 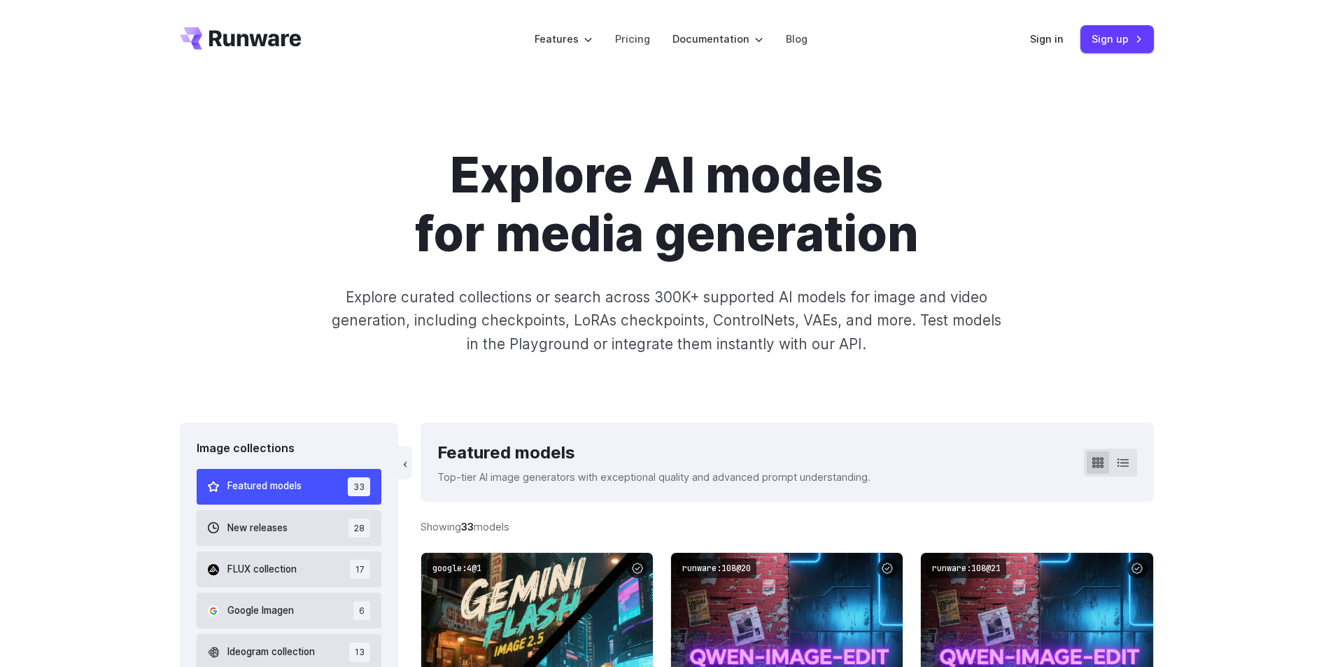 I want to click on span: 33, so click(x=359, y=486).